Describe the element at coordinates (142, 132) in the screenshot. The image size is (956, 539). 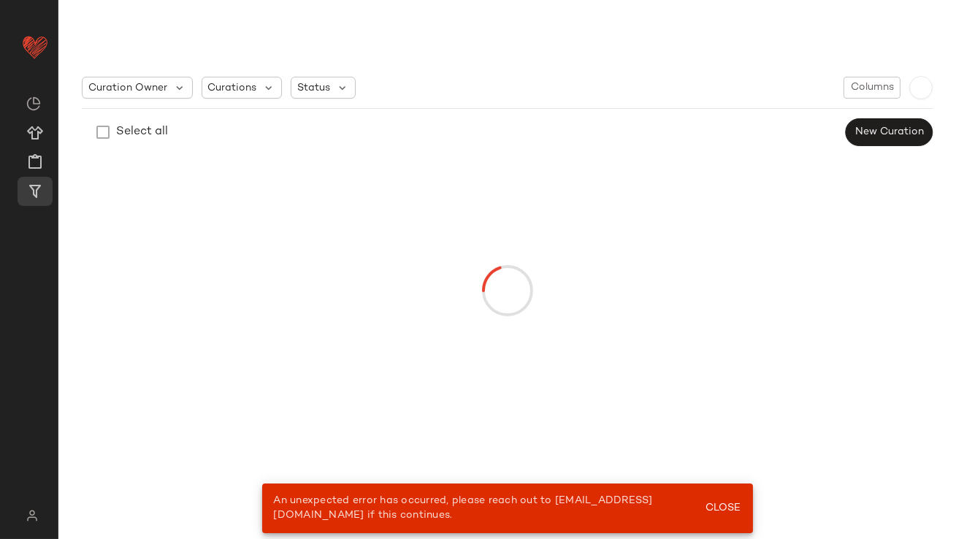
I see `div: Select all` at that location.